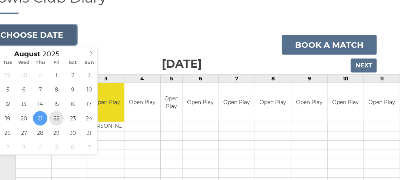  Describe the element at coordinates (40, 75) in the screenshot. I see `span: July 31, 2025` at that location.